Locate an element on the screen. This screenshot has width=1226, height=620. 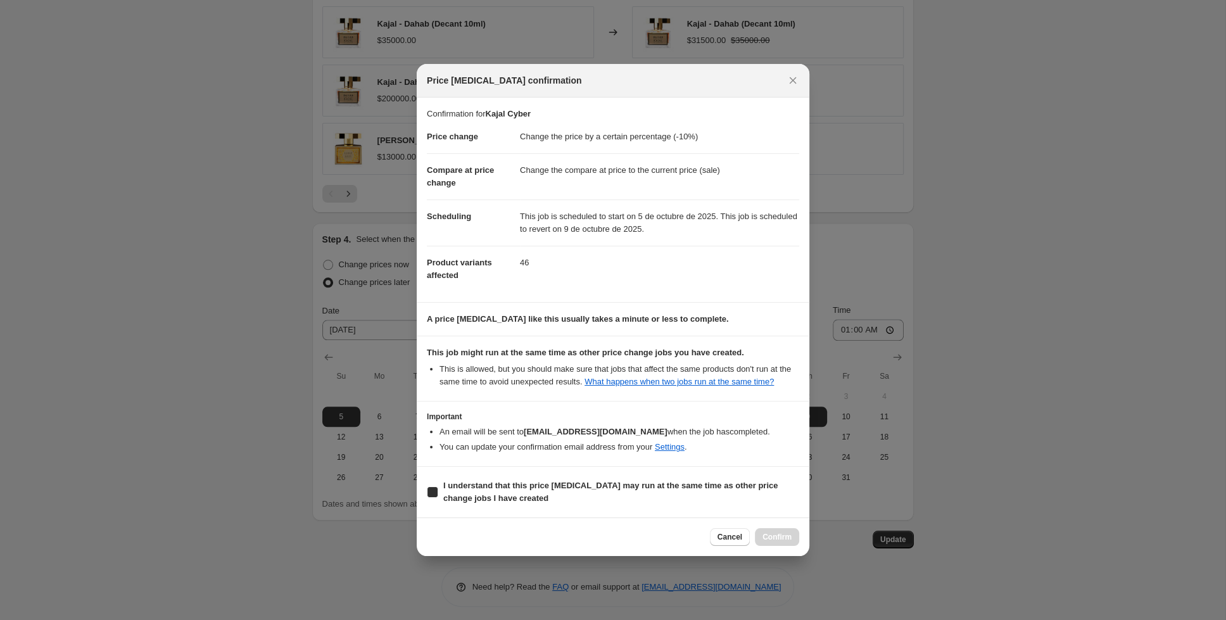
span: Compare at price change is located at coordinates (461, 176).